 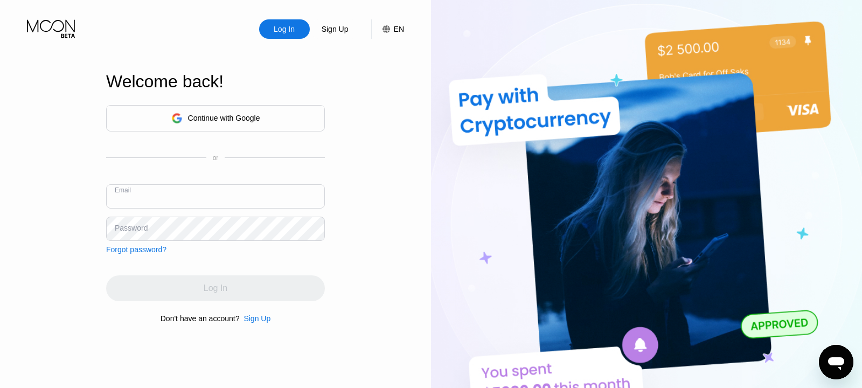 What do you see at coordinates (200, 318) in the screenshot?
I see `div: Don't have an account?` at bounding box center [200, 318].